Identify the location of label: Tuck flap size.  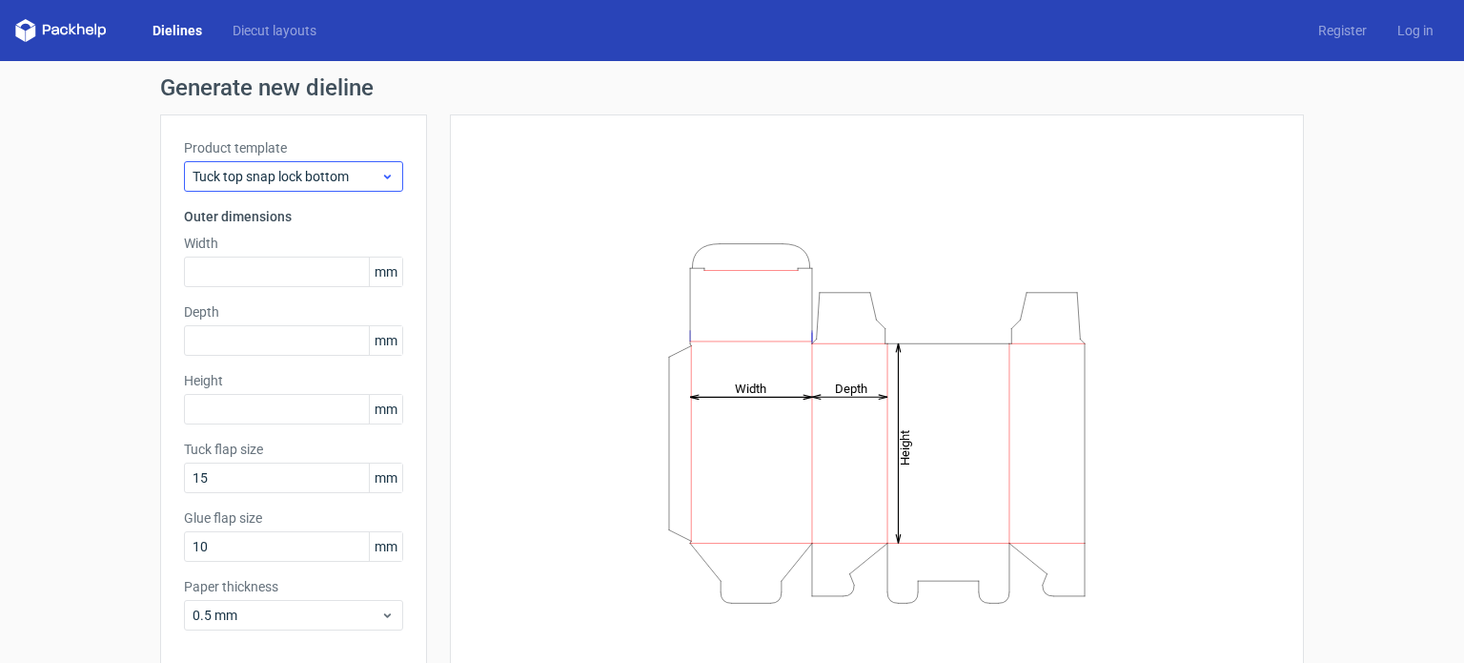
(294, 449).